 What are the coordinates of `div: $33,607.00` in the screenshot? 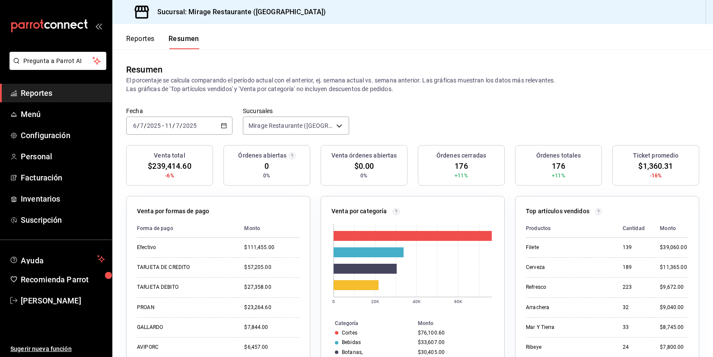 It's located at (454, 342).